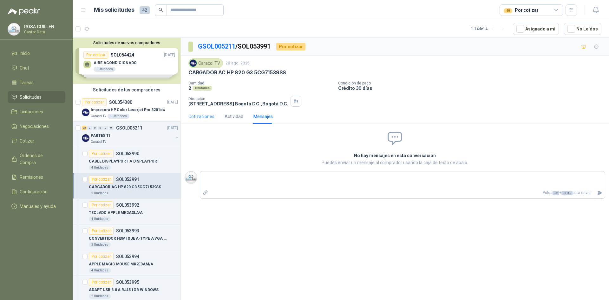 Image resolution: width=609 pixels, height=300 pixels. I want to click on p: Condición de pago, so click(472, 83).